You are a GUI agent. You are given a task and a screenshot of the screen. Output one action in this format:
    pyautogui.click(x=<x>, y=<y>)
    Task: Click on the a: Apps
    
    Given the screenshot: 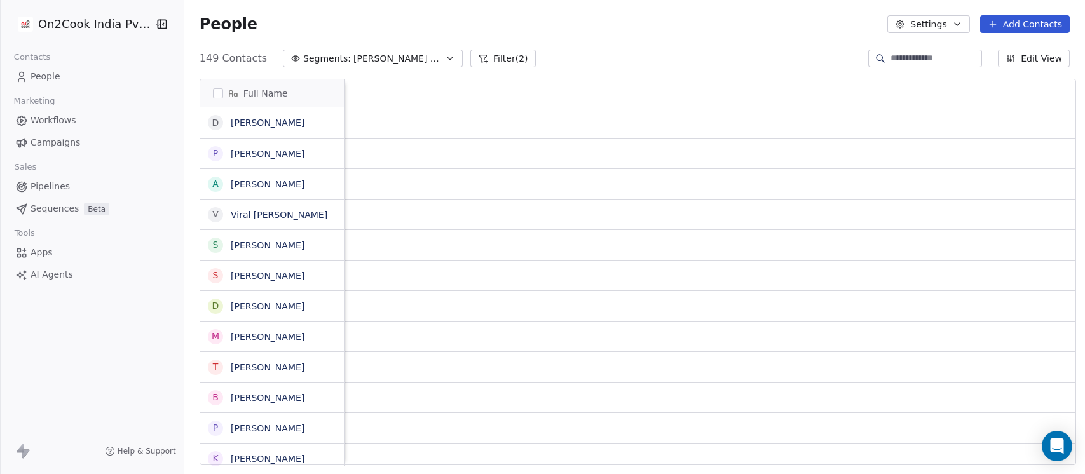 What is the action you would take?
    pyautogui.click(x=92, y=252)
    